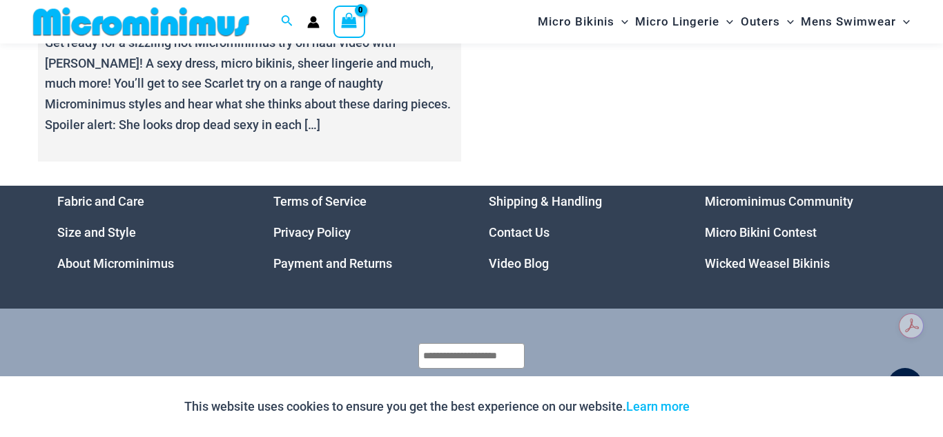  What do you see at coordinates (779, 201) in the screenshot?
I see `a: Microminimus Community` at bounding box center [779, 201].